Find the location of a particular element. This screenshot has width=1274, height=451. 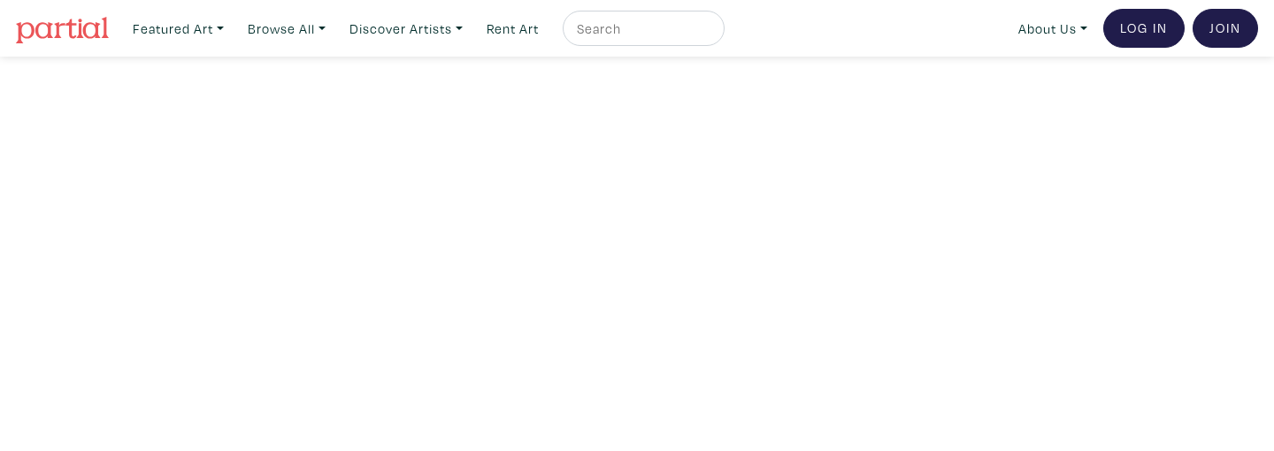

a: About Us is located at coordinates (1053, 28).